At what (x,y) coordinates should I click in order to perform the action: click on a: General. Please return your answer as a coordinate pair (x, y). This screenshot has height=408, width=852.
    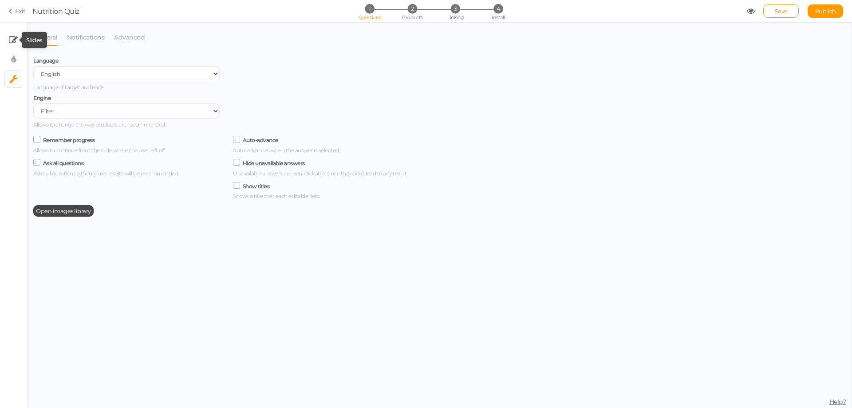
    Looking at the image, I should click on (45, 37).